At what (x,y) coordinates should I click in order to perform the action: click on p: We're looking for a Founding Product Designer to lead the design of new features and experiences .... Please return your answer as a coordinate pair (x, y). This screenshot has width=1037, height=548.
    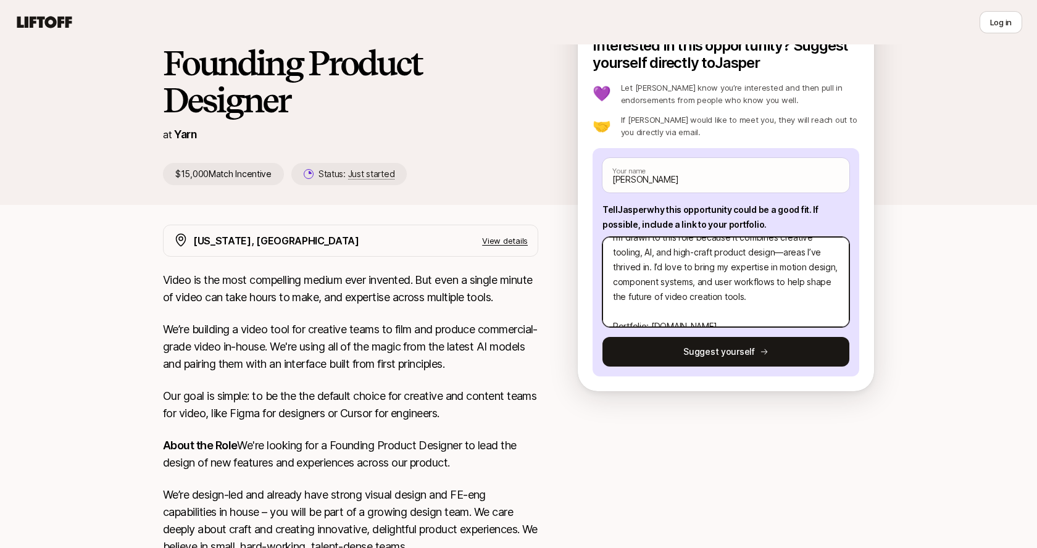
    Looking at the image, I should click on (351, 454).